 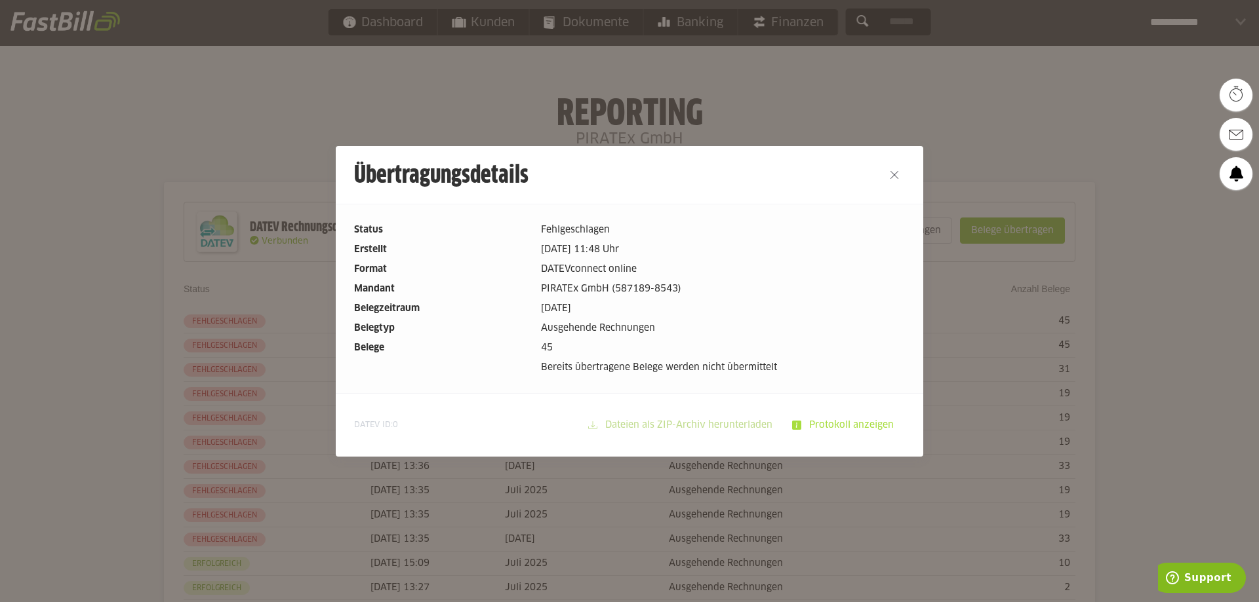 I want to click on dd: Fehlgeschlagen, so click(x=722, y=230).